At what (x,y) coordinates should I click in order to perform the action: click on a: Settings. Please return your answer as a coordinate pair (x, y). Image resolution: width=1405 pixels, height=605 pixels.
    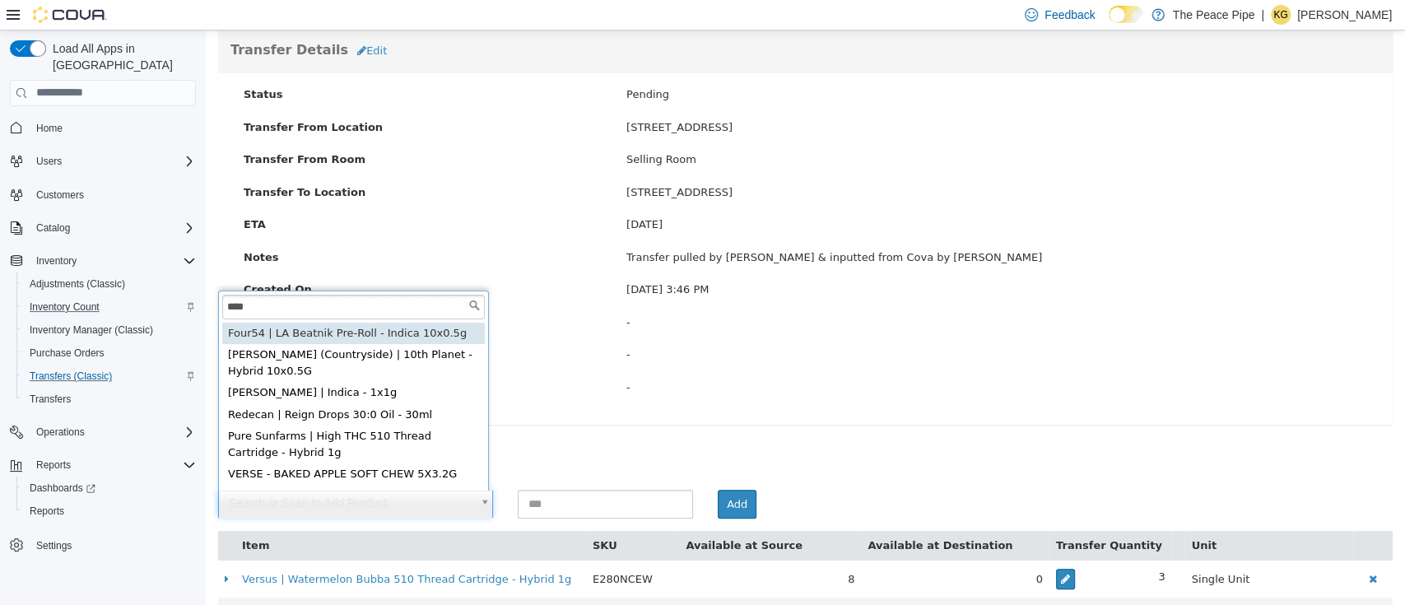
    Looking at the image, I should click on (53, 546).